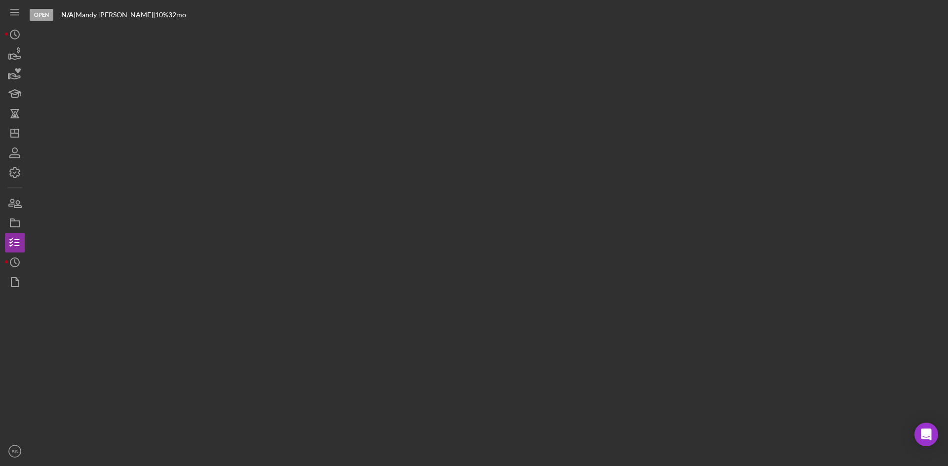 This screenshot has height=466, width=948. What do you see at coordinates (926, 435) in the screenshot?
I see `div: Open Intercom Messenger` at bounding box center [926, 435].